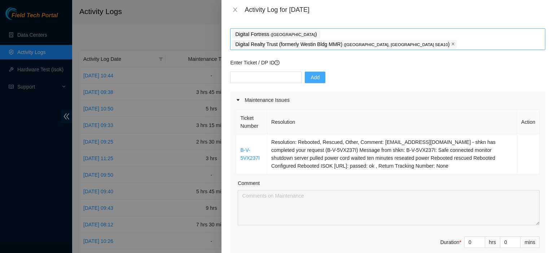  What do you see at coordinates (250, 154) in the screenshot?
I see `a: B-V-5VX237I` at bounding box center [250, 154].